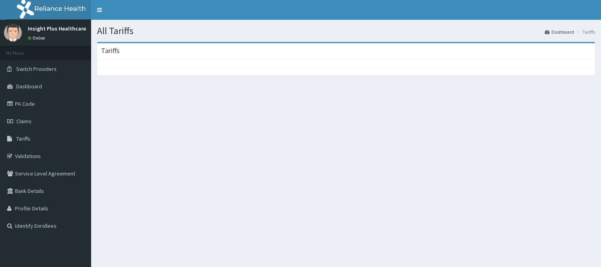  Describe the element at coordinates (585, 32) in the screenshot. I see `li: Tariffs` at that location.